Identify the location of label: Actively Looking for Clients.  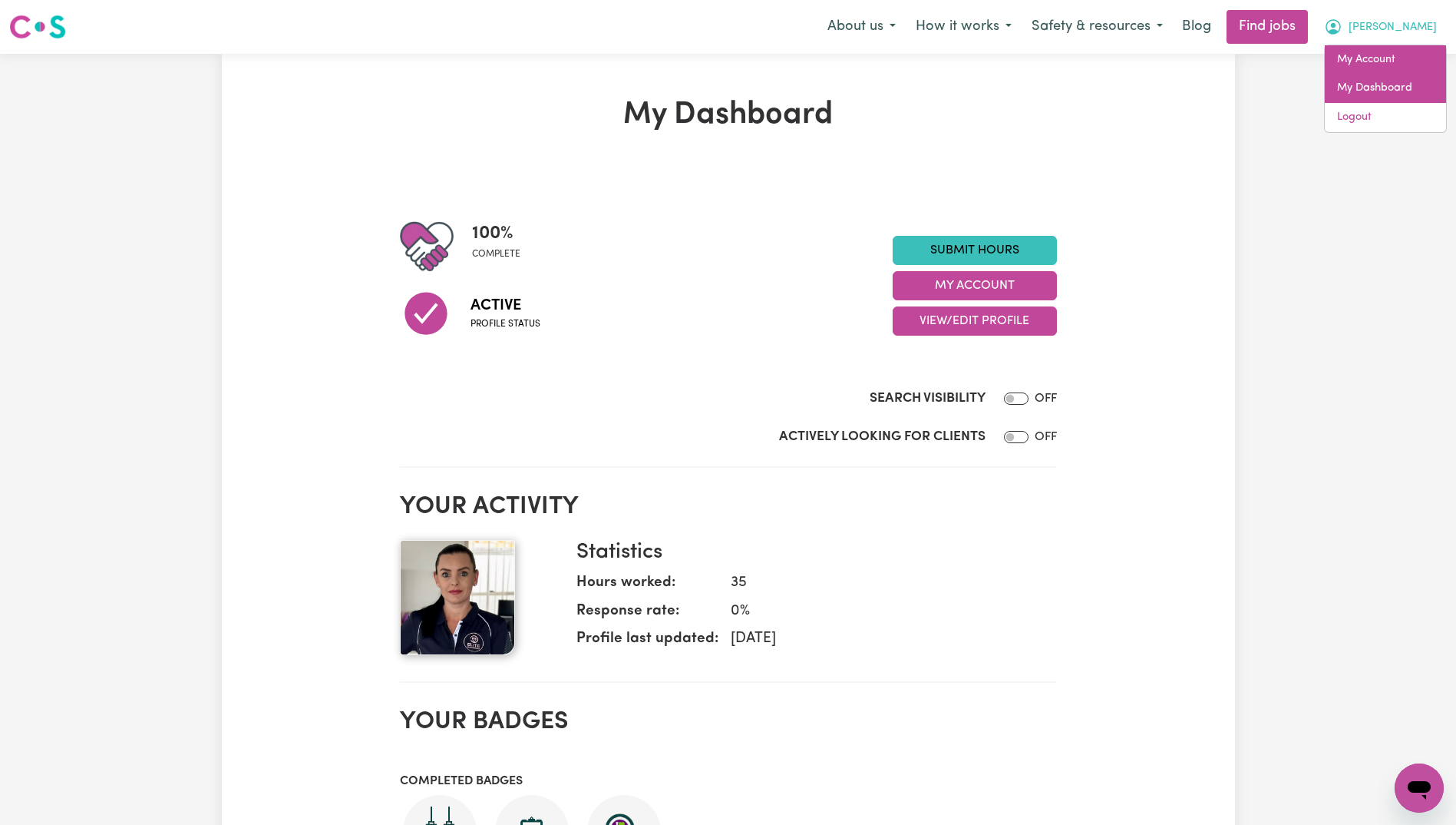
(882, 437).